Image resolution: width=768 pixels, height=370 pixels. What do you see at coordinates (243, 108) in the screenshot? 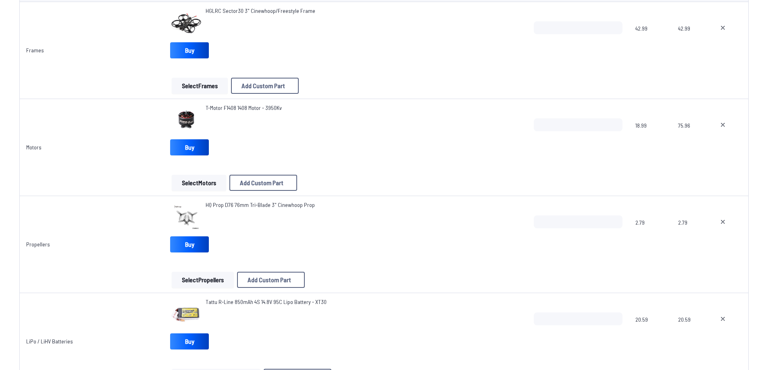
I see `a: T-Motor F1408 1408 Motor - 3950Kv` at bounding box center [243, 108].